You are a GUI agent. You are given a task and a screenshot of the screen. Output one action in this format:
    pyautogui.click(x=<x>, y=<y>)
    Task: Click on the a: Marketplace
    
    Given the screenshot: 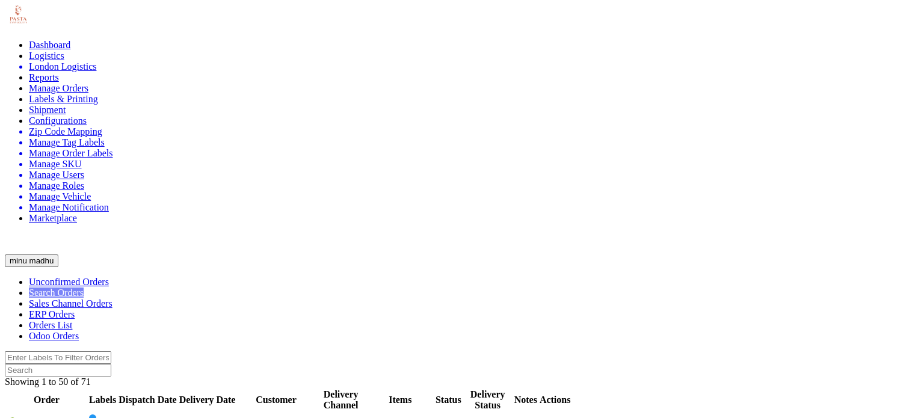 What is the action you would take?
    pyautogui.click(x=53, y=218)
    